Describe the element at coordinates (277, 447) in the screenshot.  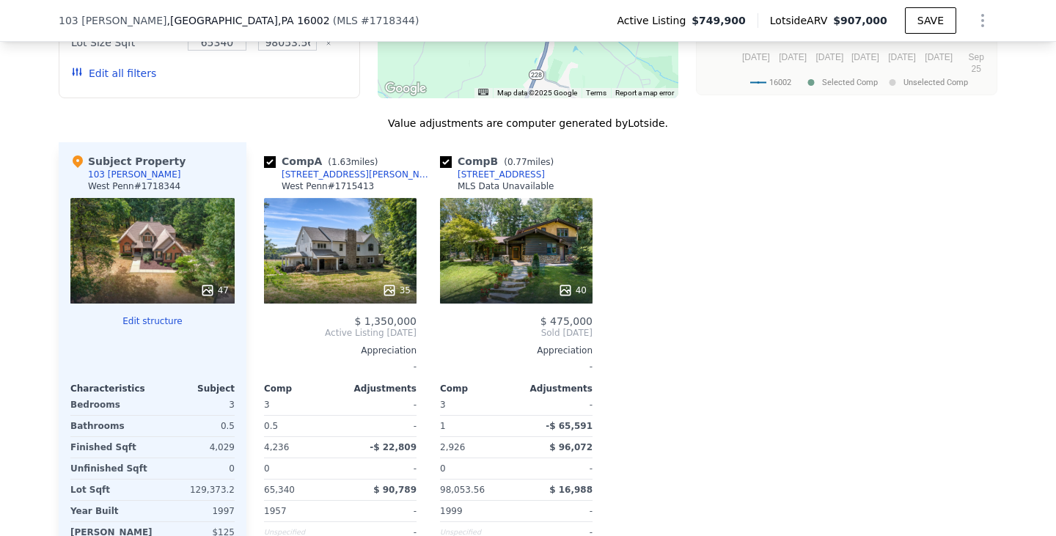
I see `span: 4,236` at that location.